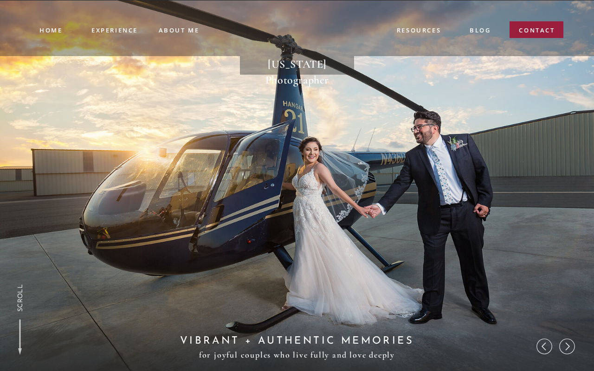  Describe the element at coordinates (51, 30) in the screenshot. I see `a: Home` at that location.